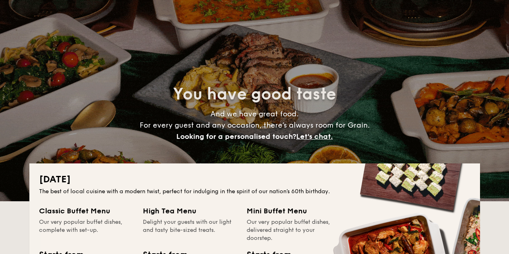 Image resolution: width=509 pixels, height=254 pixels. Describe the element at coordinates (86, 211) in the screenshot. I see `div: Classic Buffet Menu` at that location.